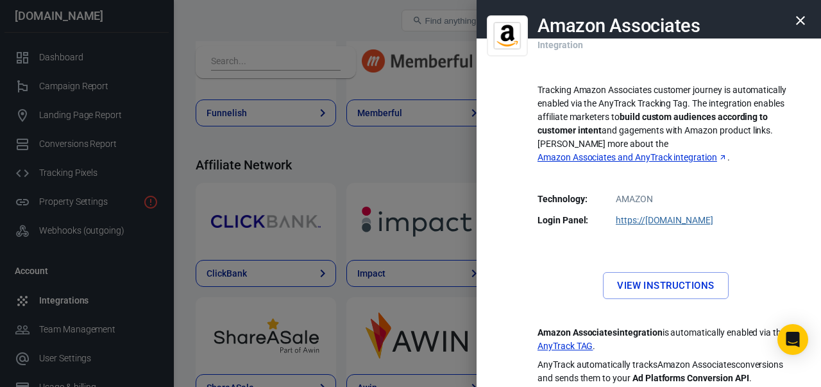  I want to click on dt: Login Panel:, so click(570, 220).